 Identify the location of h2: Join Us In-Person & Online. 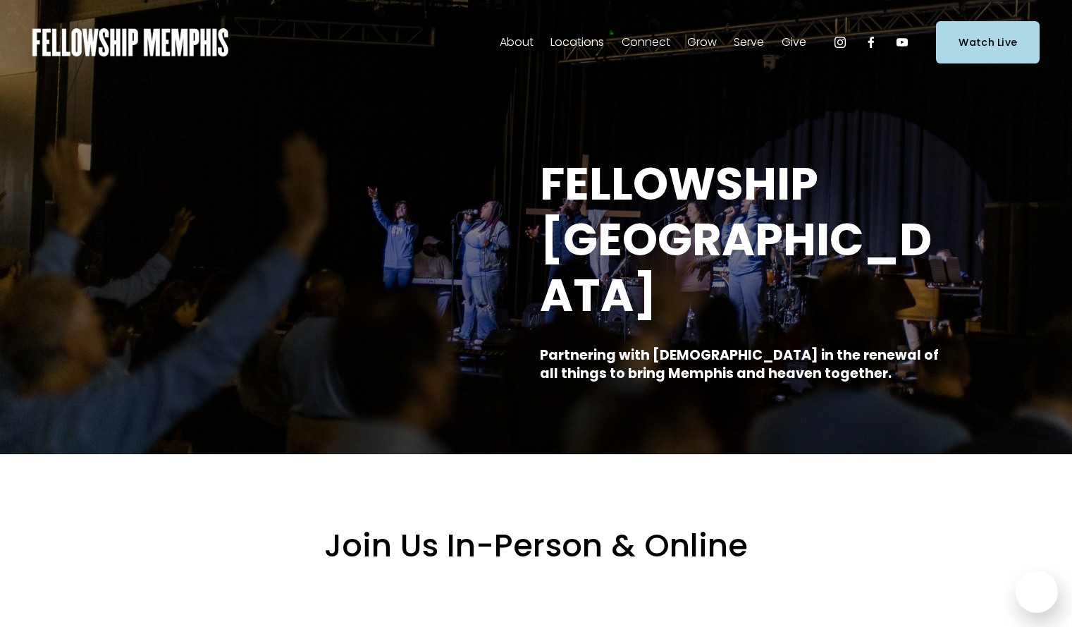
(537, 546).